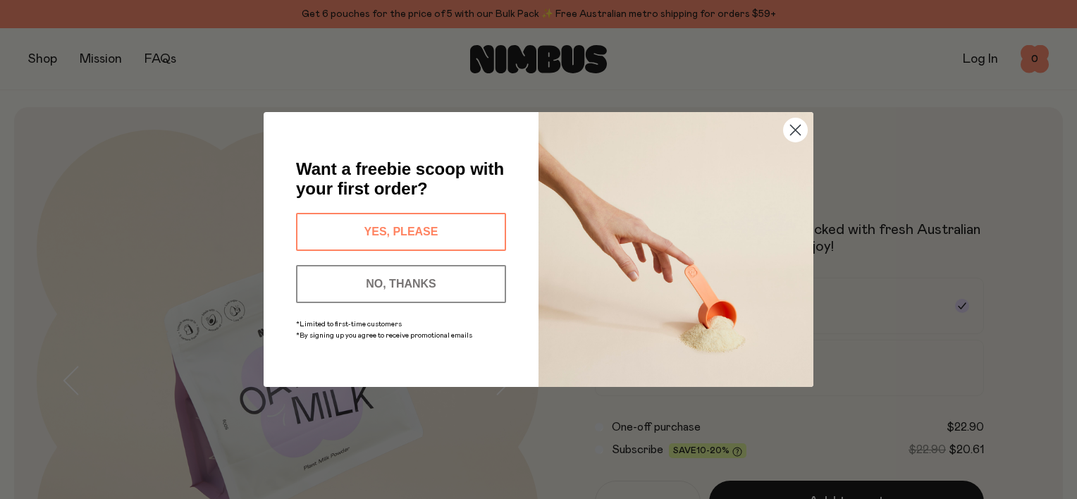  Describe the element at coordinates (400, 178) in the screenshot. I see `span: Want a freebie scoop with your first order?` at that location.